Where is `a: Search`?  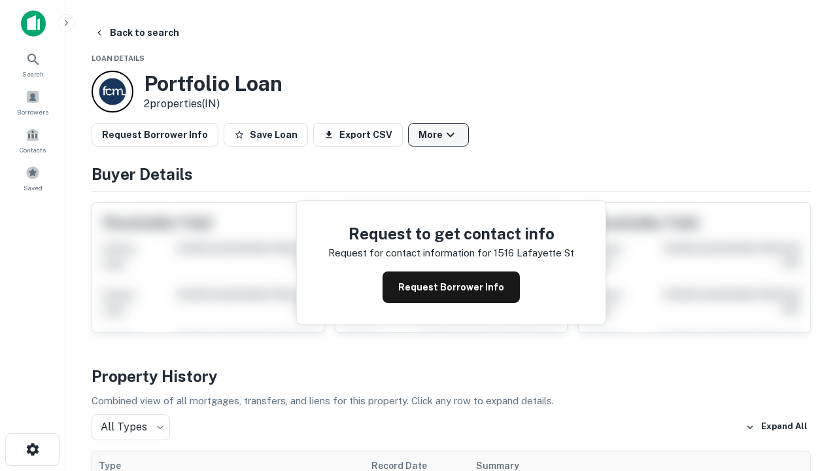 a: Search is located at coordinates (33, 64).